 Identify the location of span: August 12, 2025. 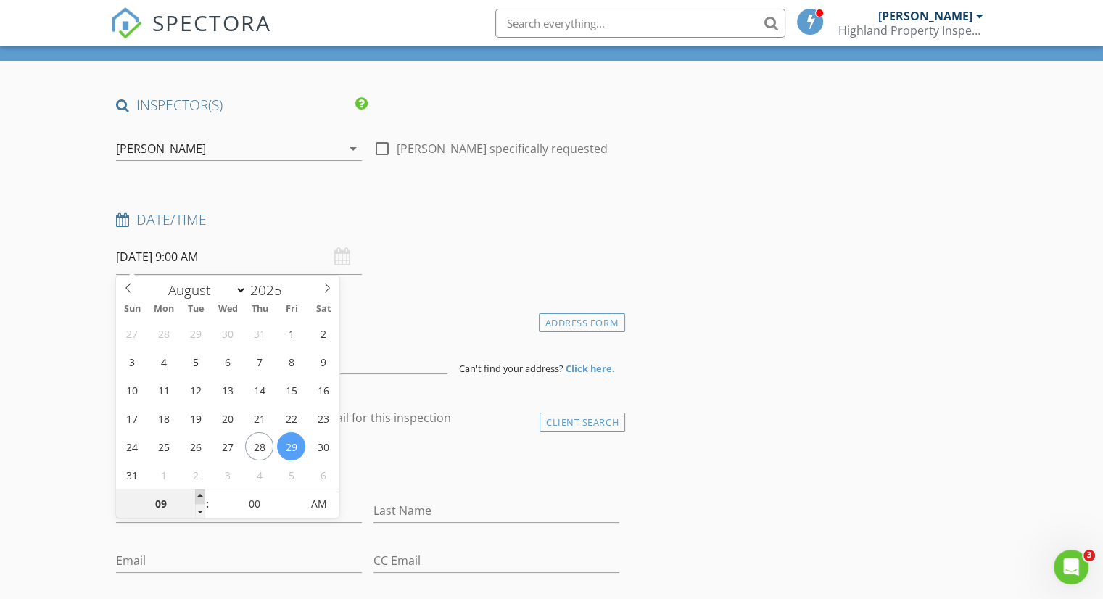
(195, 390).